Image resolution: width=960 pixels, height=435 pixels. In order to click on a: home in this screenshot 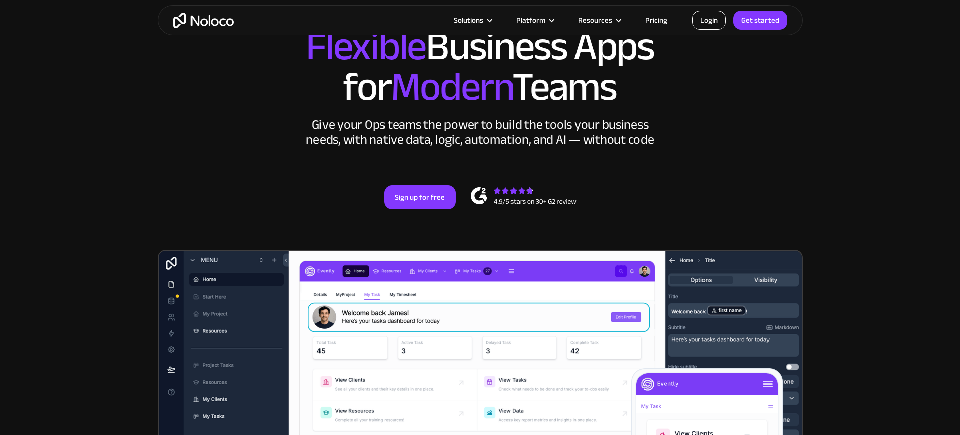, I will do `click(204, 20)`.